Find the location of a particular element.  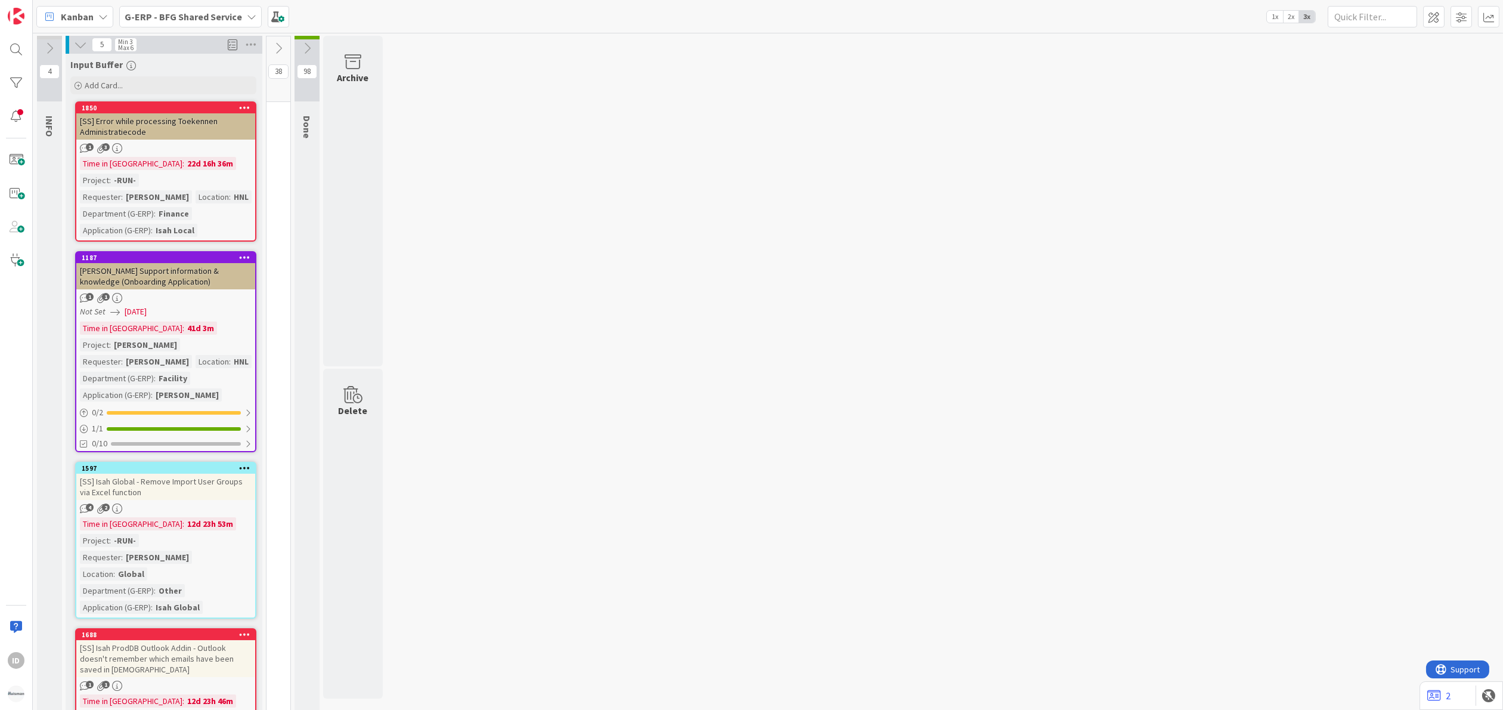

span: 5 is located at coordinates (102, 45).